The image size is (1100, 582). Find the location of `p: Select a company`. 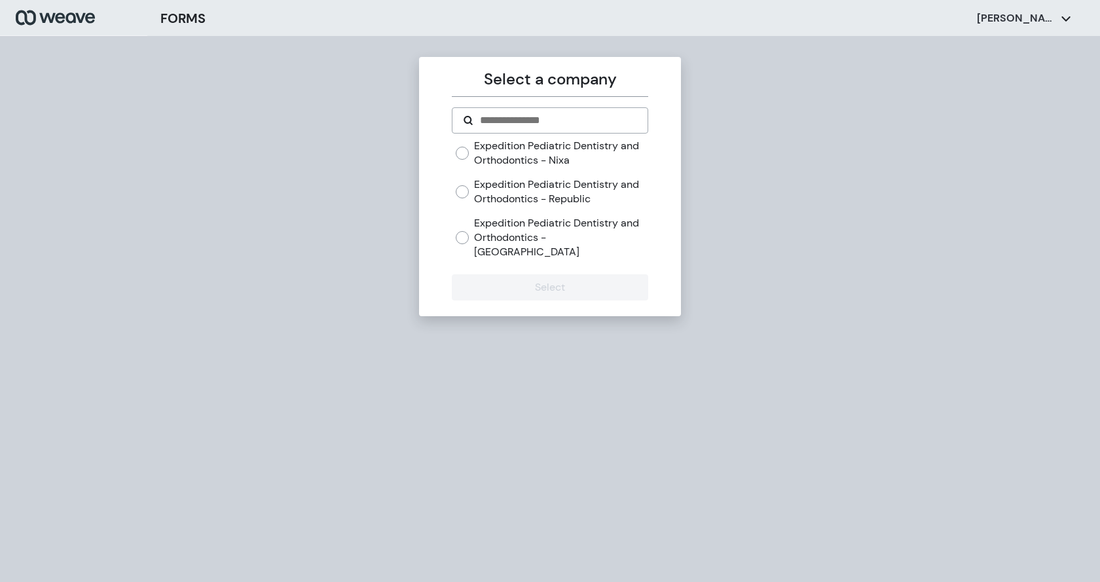

p: Select a company is located at coordinates (549, 79).